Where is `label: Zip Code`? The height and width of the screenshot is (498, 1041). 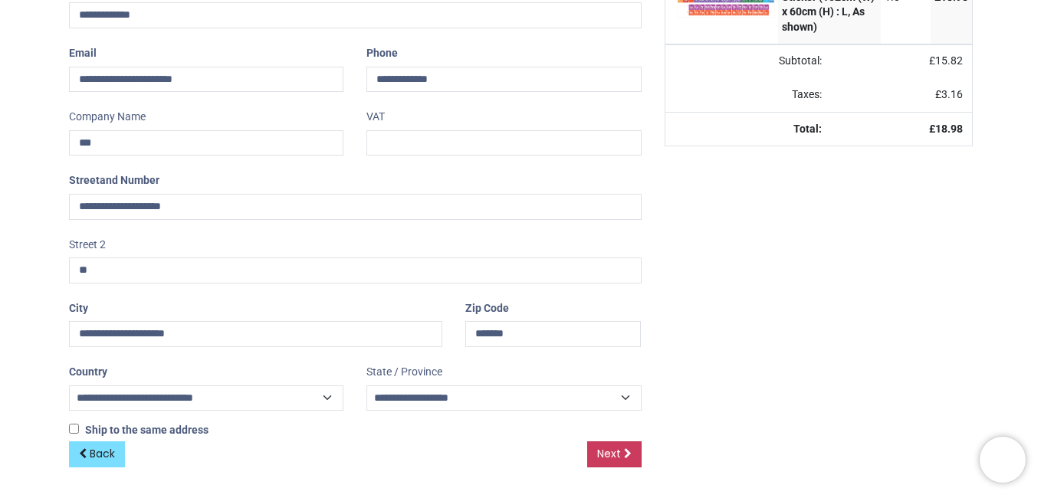
label: Zip Code is located at coordinates (487, 309).